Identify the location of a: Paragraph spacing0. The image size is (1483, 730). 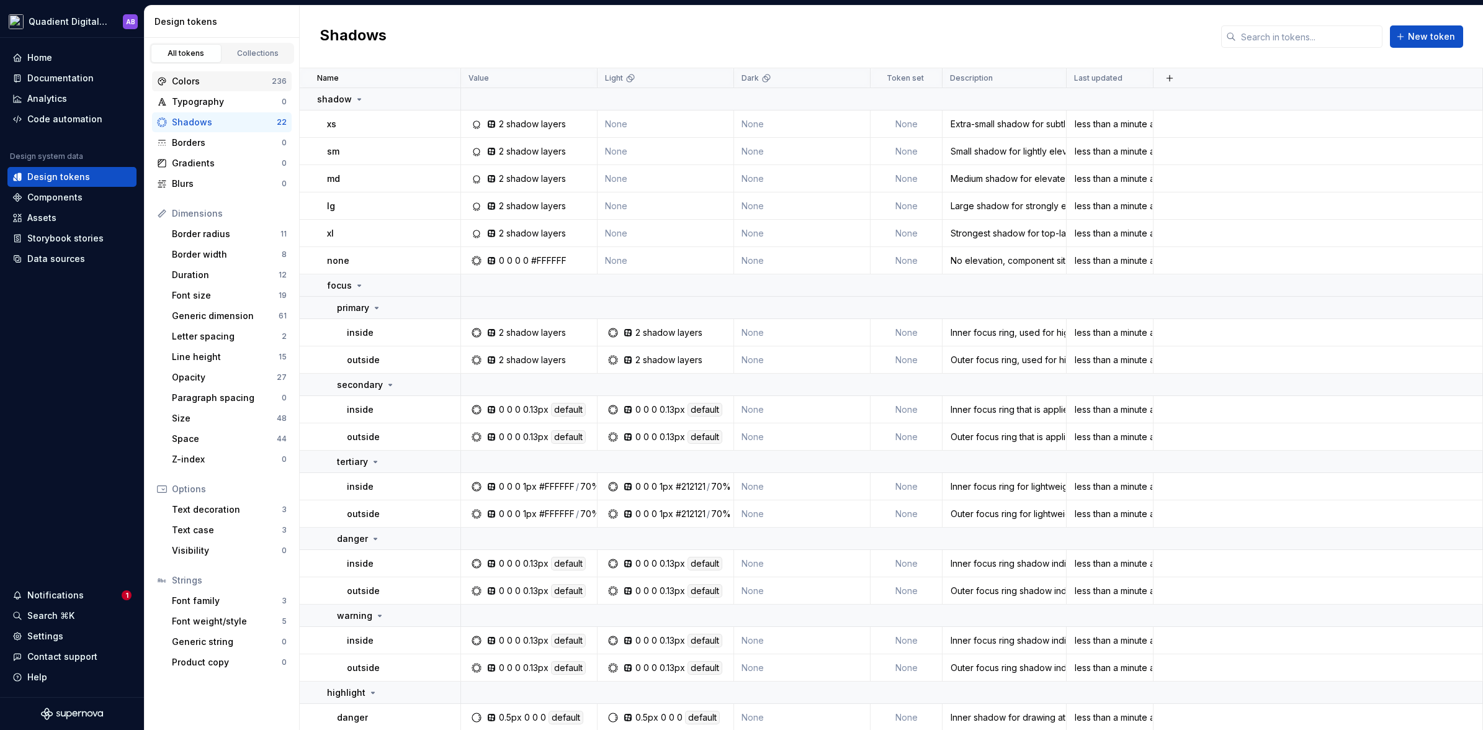
(229, 398).